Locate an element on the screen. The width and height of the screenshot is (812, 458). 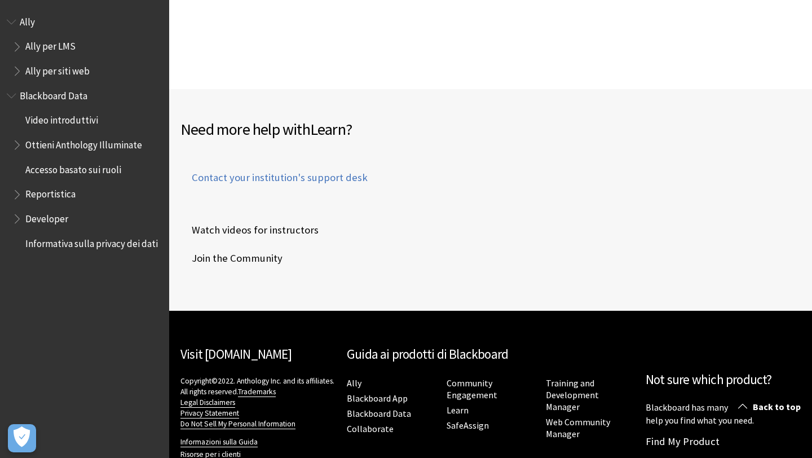
a: Privacy Statement is located at coordinates (210, 414).